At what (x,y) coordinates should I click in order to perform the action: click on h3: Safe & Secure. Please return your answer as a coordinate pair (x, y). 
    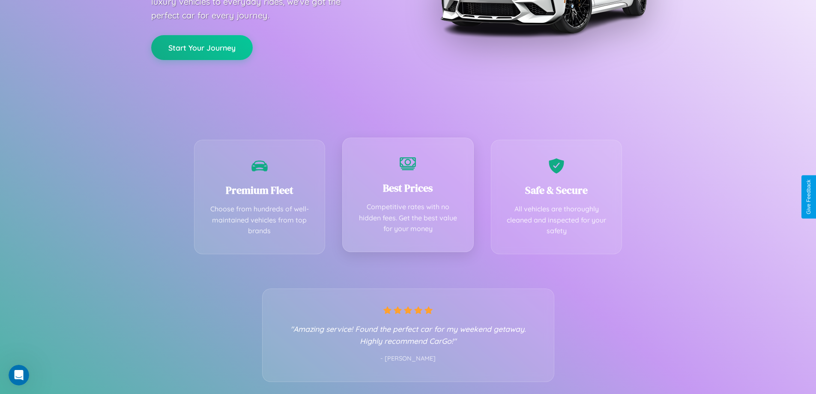
    Looking at the image, I should click on (556, 190).